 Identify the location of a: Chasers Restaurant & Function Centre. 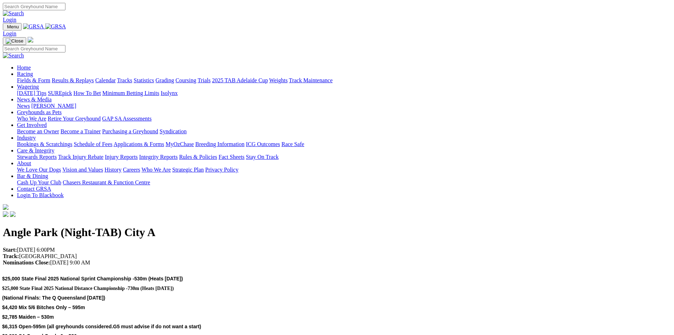
(106, 182).